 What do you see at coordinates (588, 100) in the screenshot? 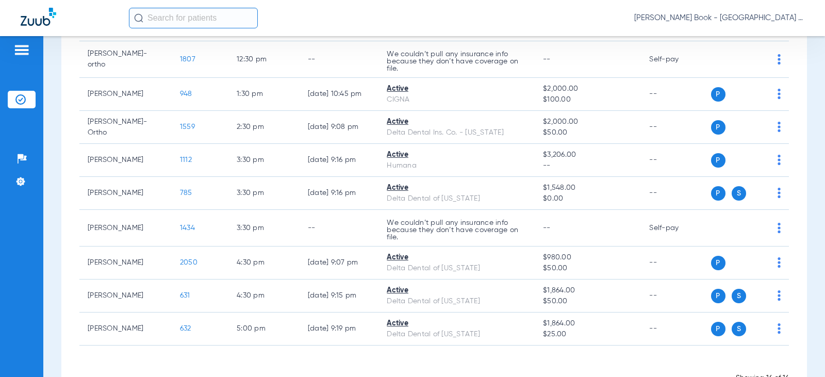
I see `span: $100.00` at bounding box center [588, 100].